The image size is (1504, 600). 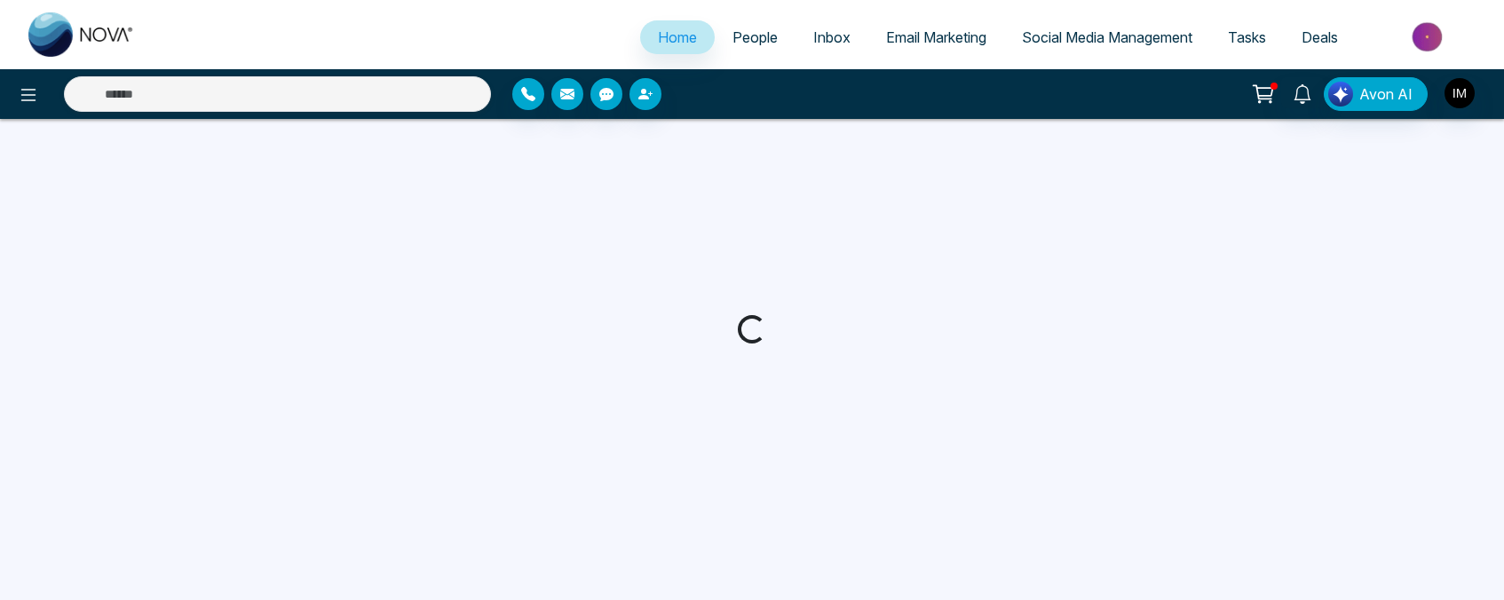 I want to click on a: Deals, so click(x=1319, y=37).